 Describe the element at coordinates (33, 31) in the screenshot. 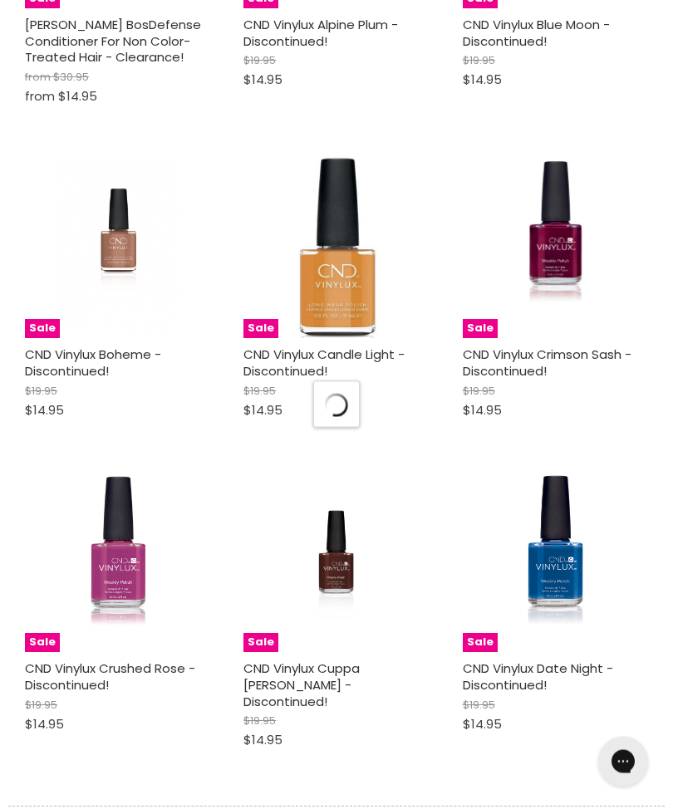

I see `button: Gorgias live chat` at that location.